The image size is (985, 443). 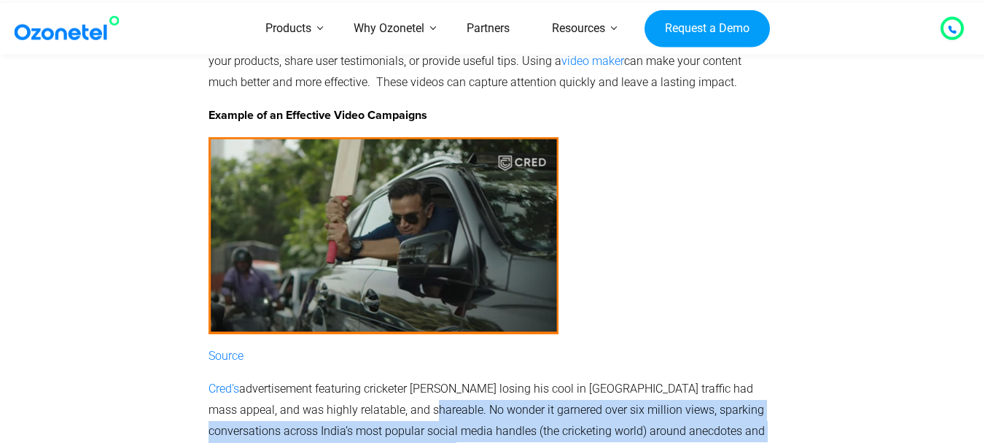 What do you see at coordinates (224, 388) in the screenshot?
I see `a: Cred’s` at bounding box center [224, 388].